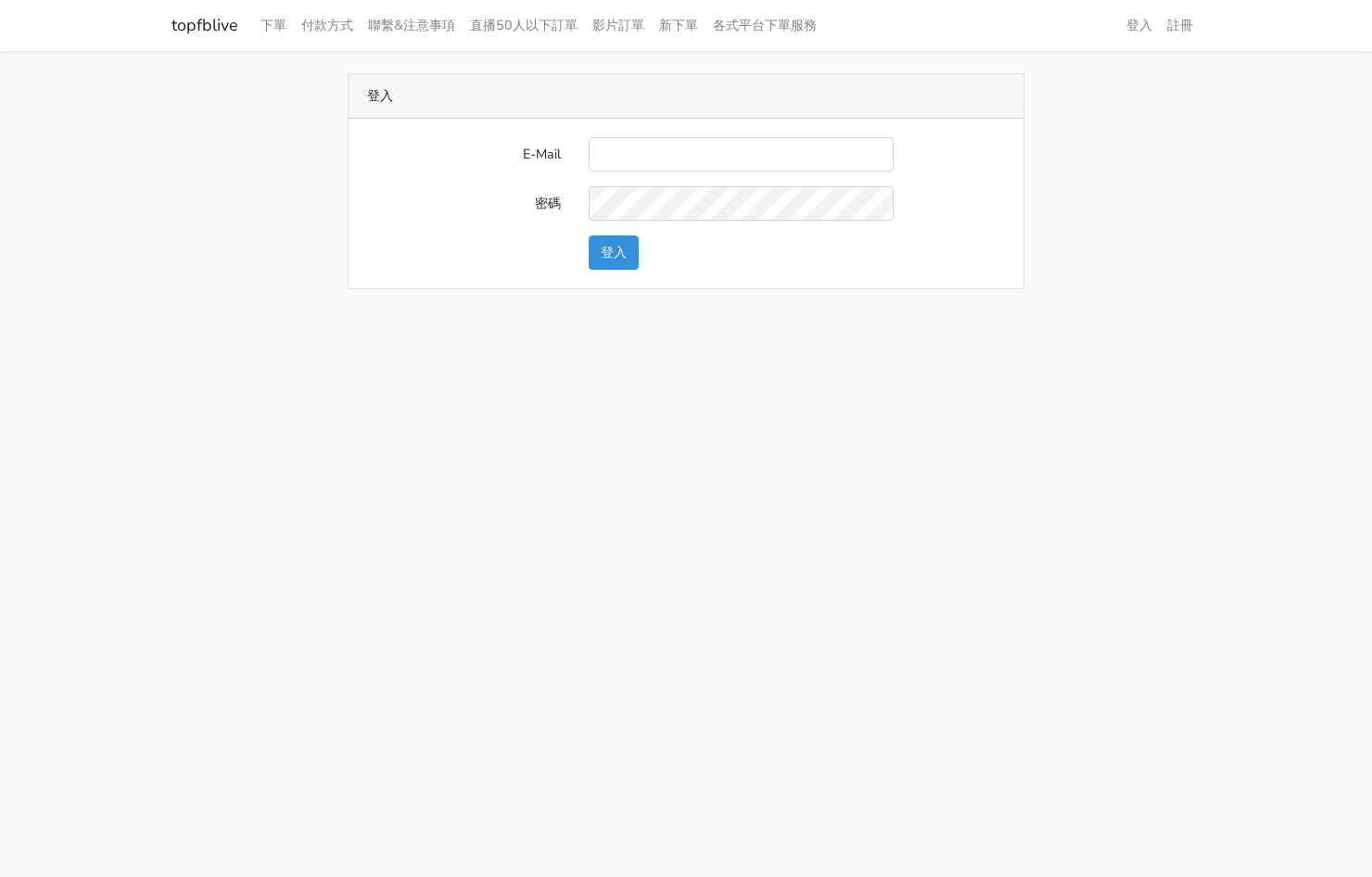 The height and width of the screenshot is (877, 1372). I want to click on a: 聯繫&注意事項, so click(412, 25).